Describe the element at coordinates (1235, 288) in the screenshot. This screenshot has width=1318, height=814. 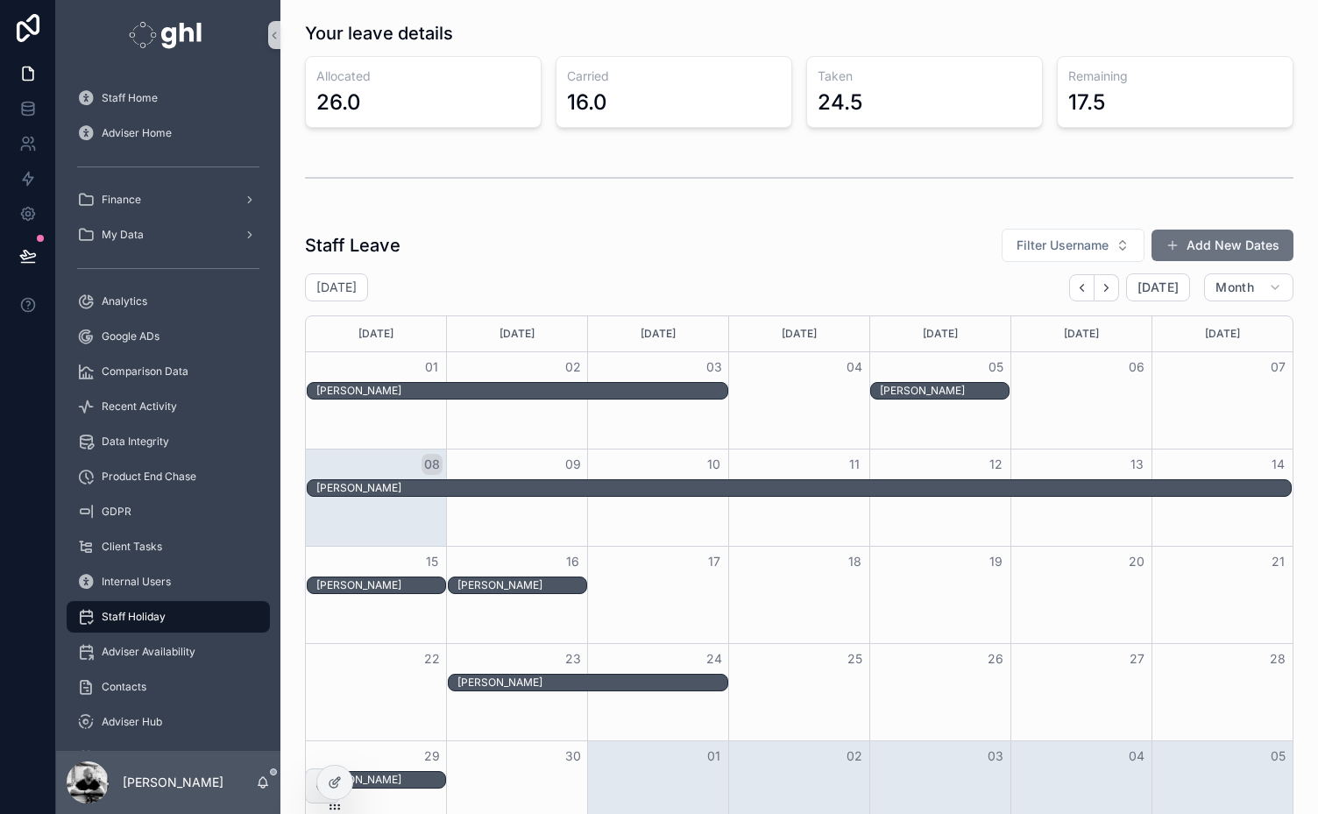
I see `span: Month` at that location.